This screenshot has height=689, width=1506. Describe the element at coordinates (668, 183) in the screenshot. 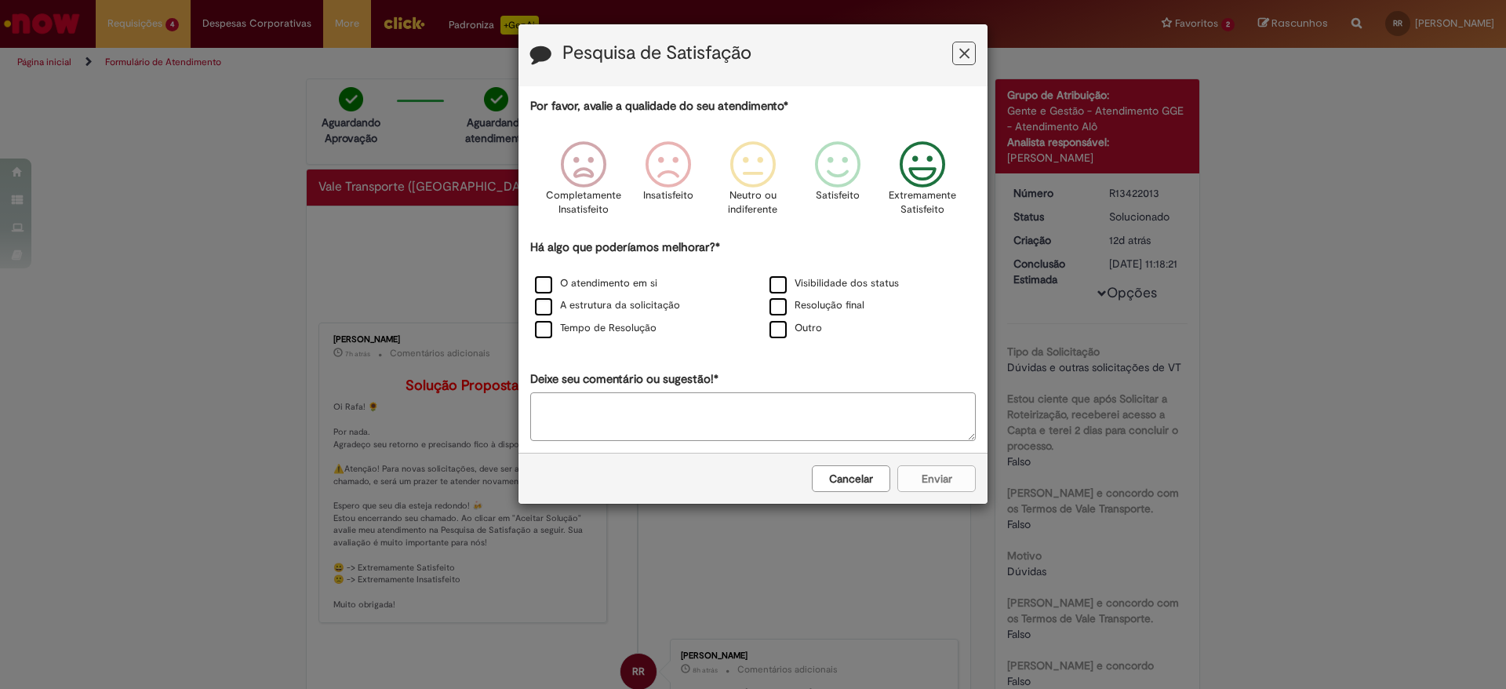

I see `div: Insatisfeito` at that location.